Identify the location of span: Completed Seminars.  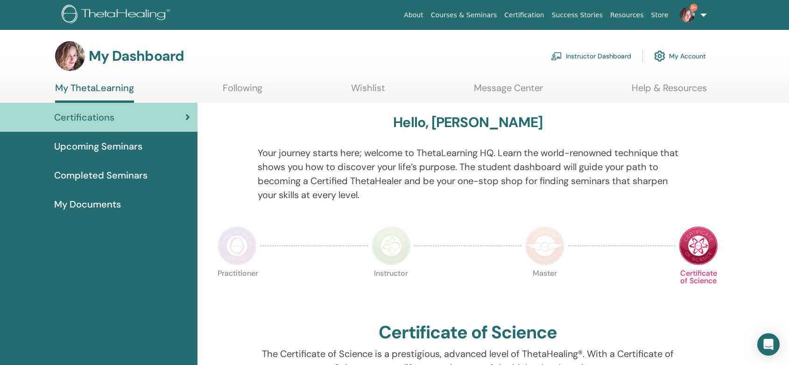
(101, 175).